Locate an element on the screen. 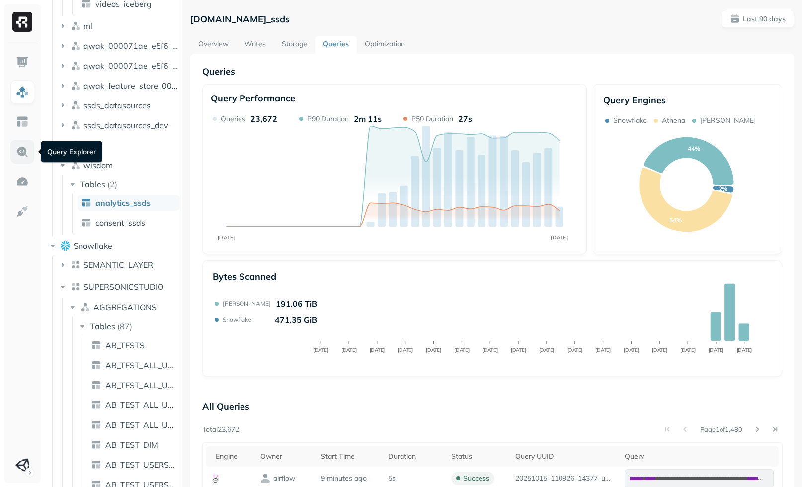 The height and width of the screenshot is (487, 802). text: 44% is located at coordinates (694, 148).